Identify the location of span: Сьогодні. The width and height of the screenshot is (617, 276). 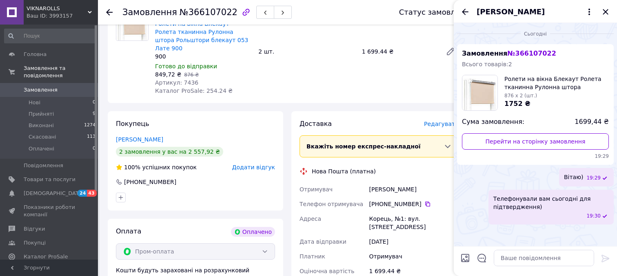
(536, 34).